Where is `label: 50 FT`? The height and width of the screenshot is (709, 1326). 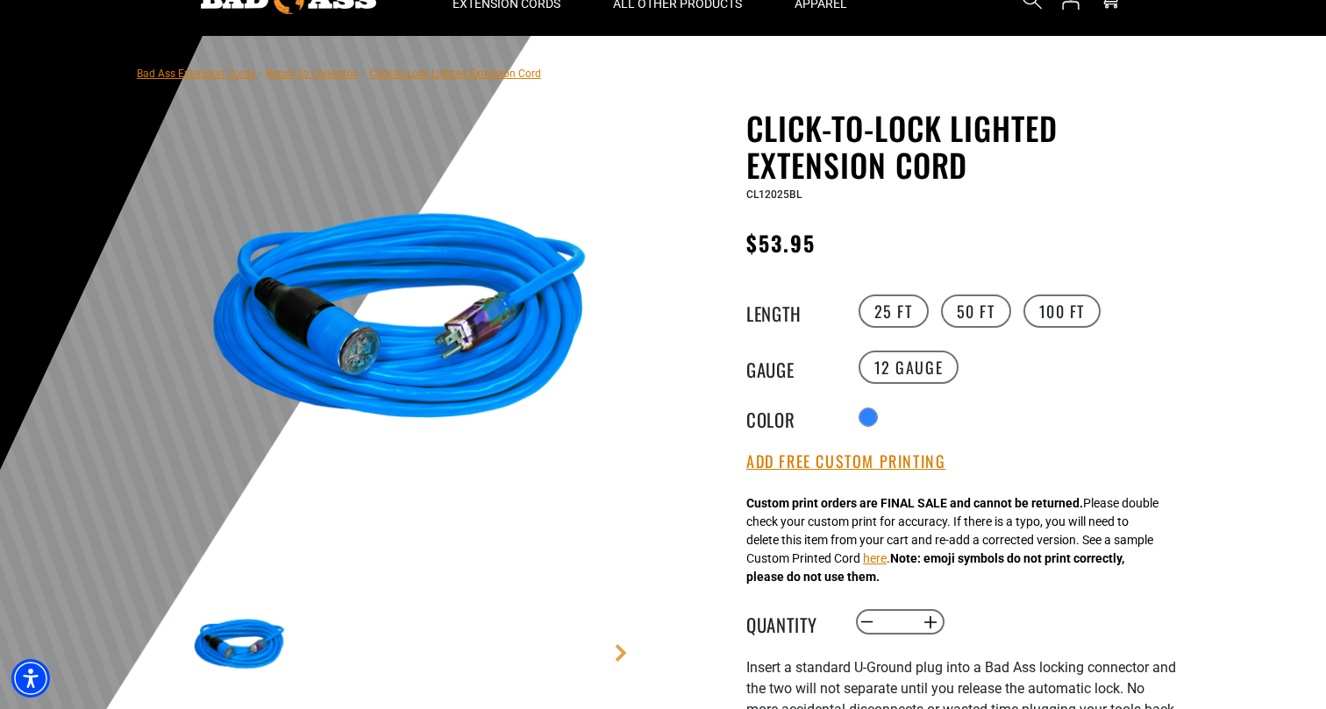
label: 50 FT is located at coordinates (976, 311).